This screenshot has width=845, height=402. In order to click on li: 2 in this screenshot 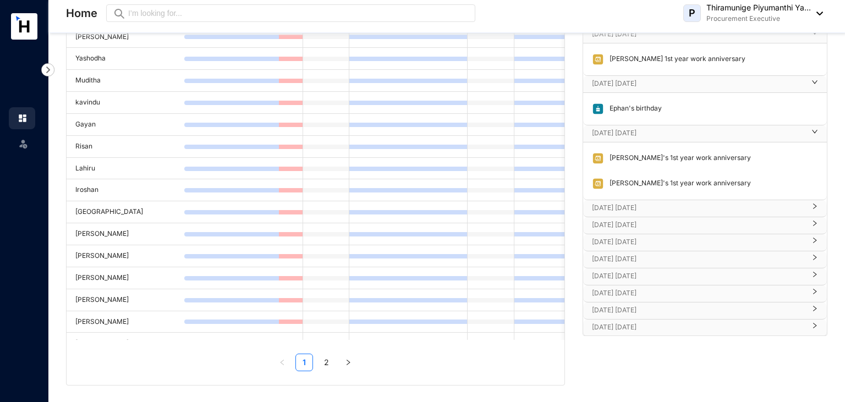, I will do `click(326, 363)`.